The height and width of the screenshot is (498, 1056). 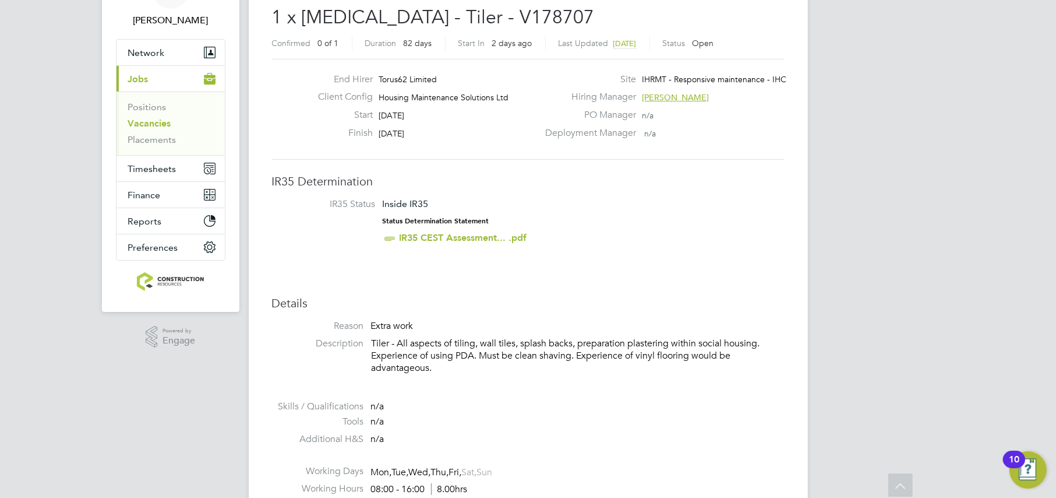 What do you see at coordinates (171, 123) in the screenshot?
I see `div: Jobs` at bounding box center [171, 123].